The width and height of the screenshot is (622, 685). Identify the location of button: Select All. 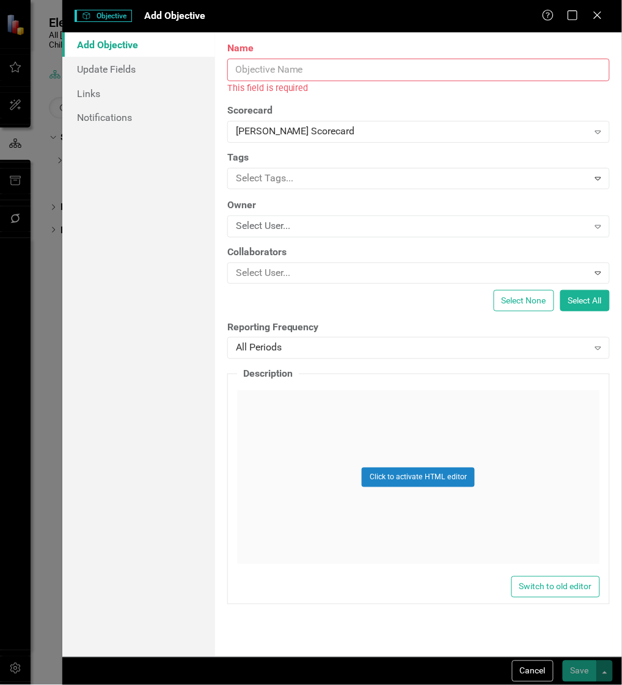
(585, 301).